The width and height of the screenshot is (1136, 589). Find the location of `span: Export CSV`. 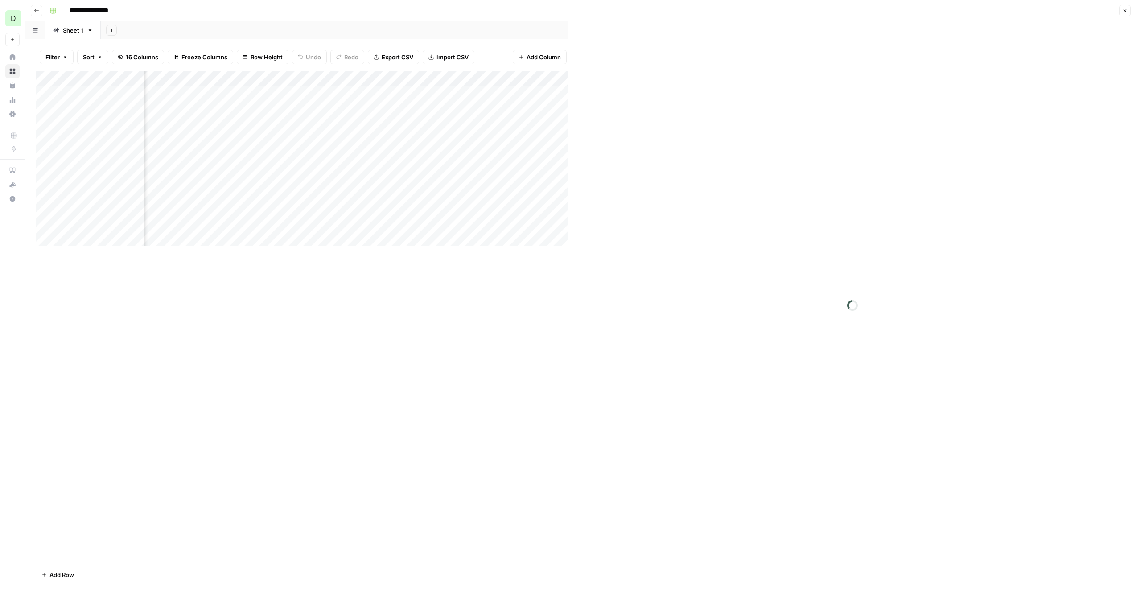

span: Export CSV is located at coordinates (397, 57).